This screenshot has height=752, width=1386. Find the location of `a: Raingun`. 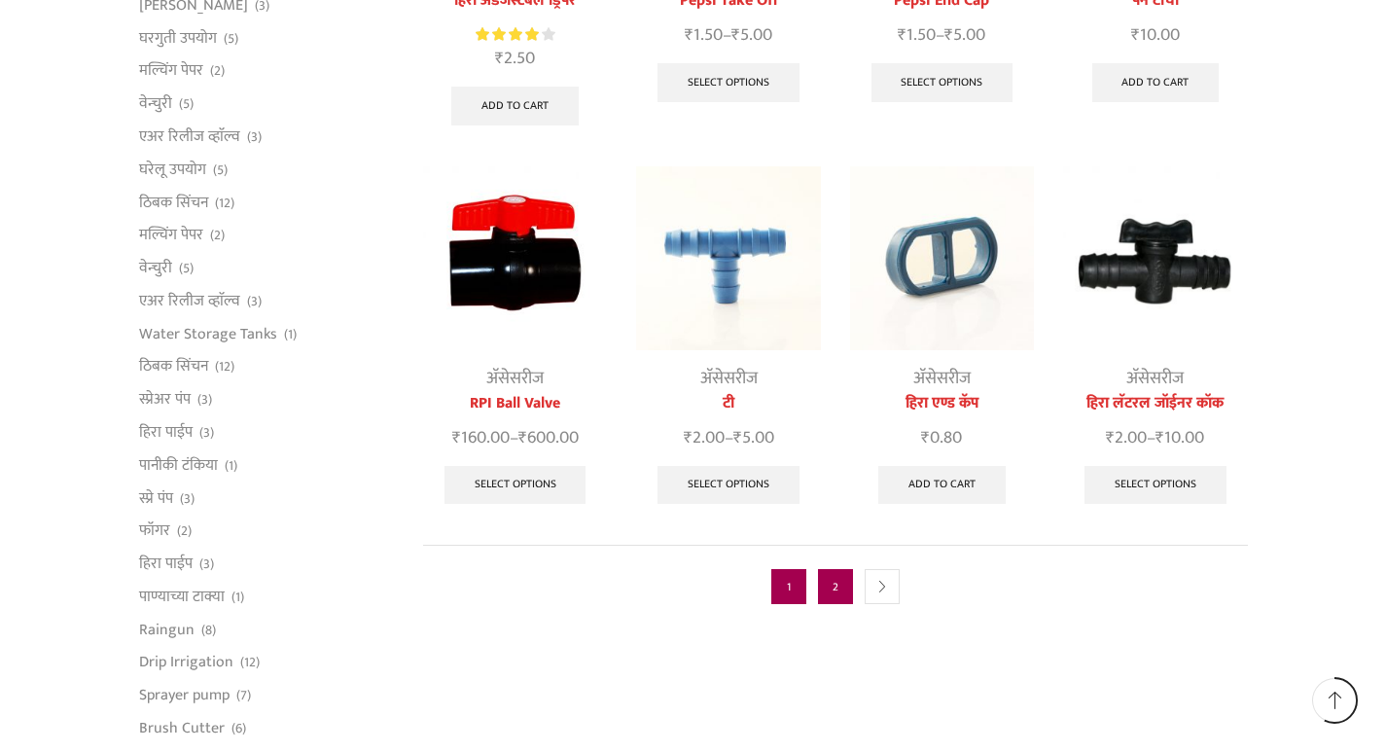

a: Raingun is located at coordinates (166, 629).